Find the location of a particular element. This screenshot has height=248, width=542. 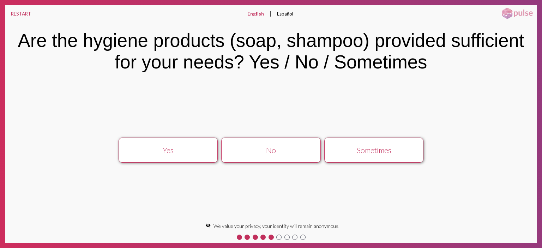

mat-icon: visibility_off is located at coordinates (208, 225).